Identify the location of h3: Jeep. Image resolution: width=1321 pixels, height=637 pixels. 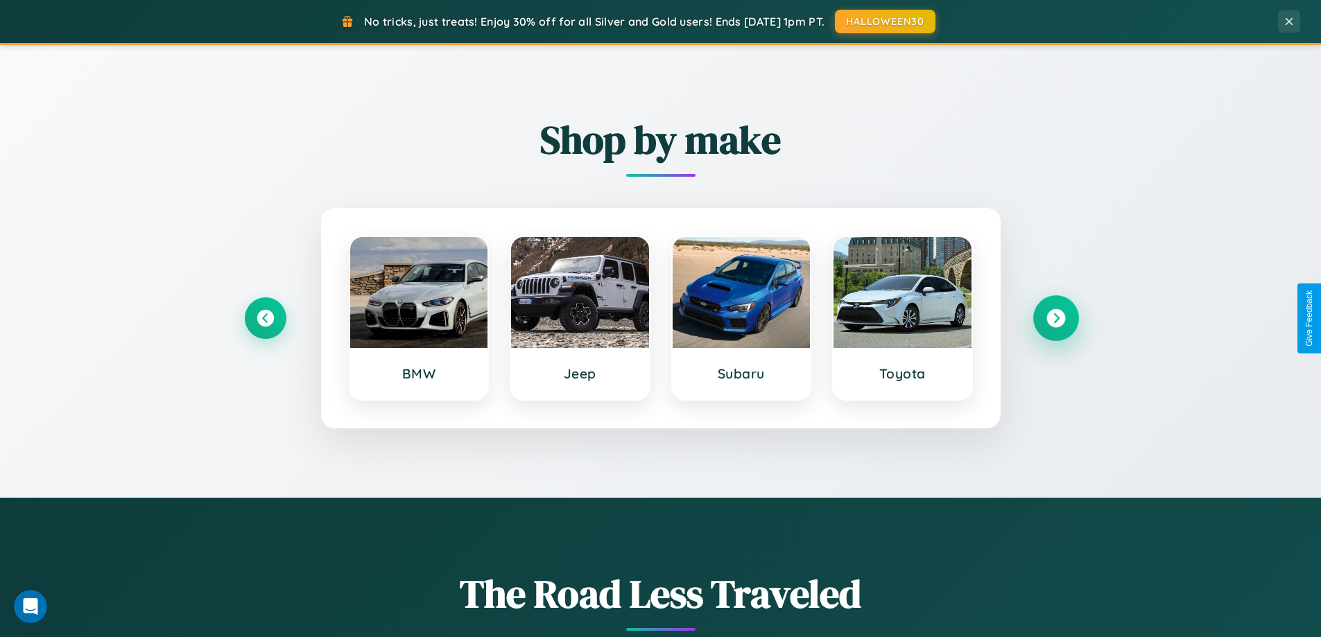
(580, 374).